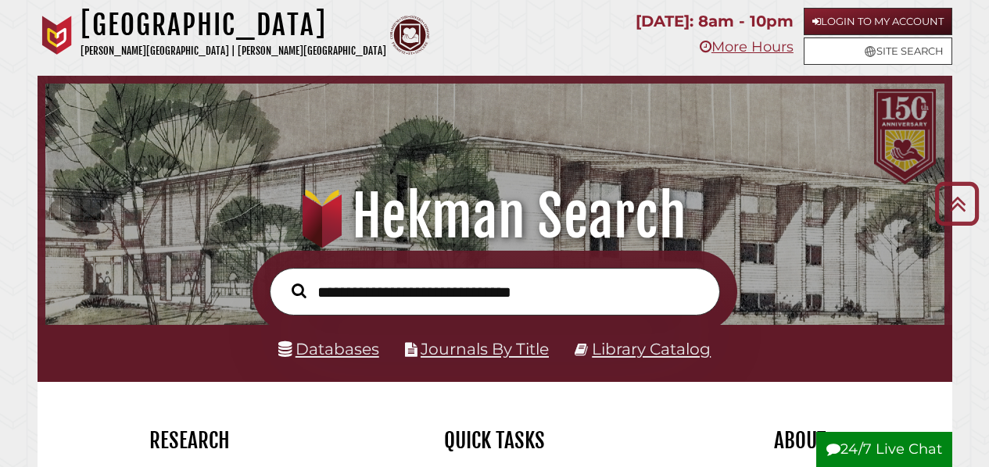 Image resolution: width=989 pixels, height=467 pixels. What do you see at coordinates (299, 291) in the screenshot?
I see `button: Search` at bounding box center [299, 291].